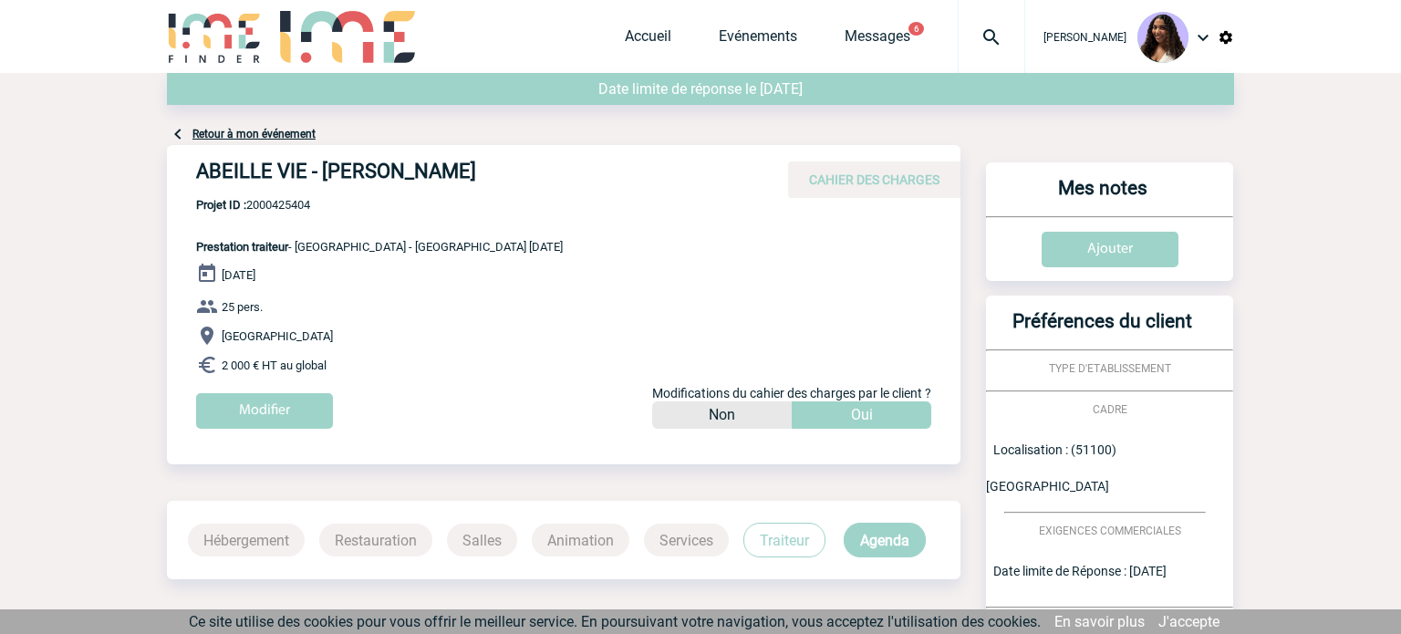  I want to click on a: Retour à mon événement, so click(254, 134).